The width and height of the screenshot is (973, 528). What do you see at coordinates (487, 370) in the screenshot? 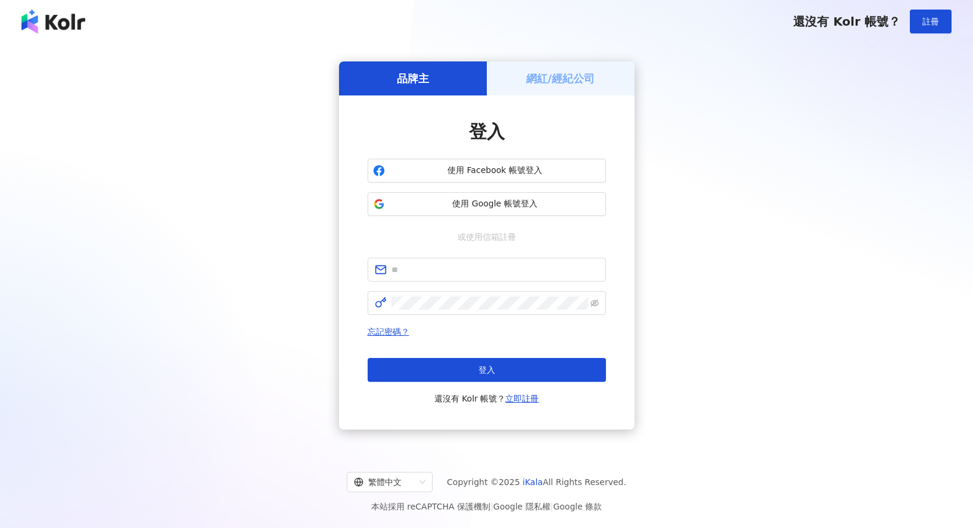
I see `button: 登入` at bounding box center [487, 370].